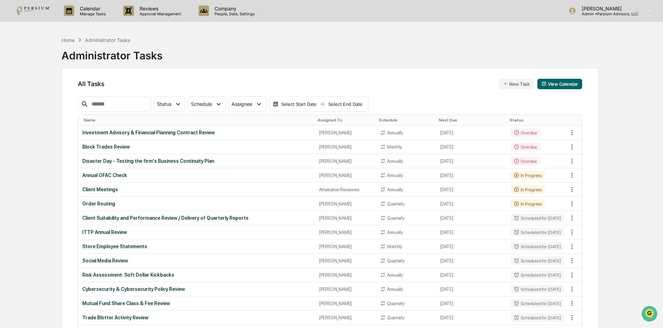  What do you see at coordinates (234, 8) in the screenshot?
I see `p: Company` at bounding box center [234, 8].